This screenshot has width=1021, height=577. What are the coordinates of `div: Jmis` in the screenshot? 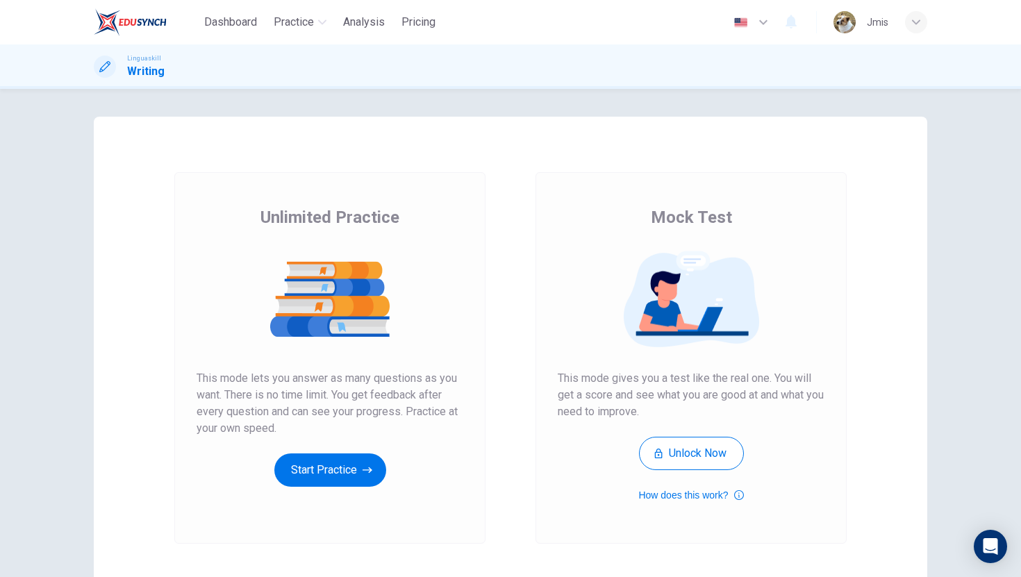 It's located at (878, 22).